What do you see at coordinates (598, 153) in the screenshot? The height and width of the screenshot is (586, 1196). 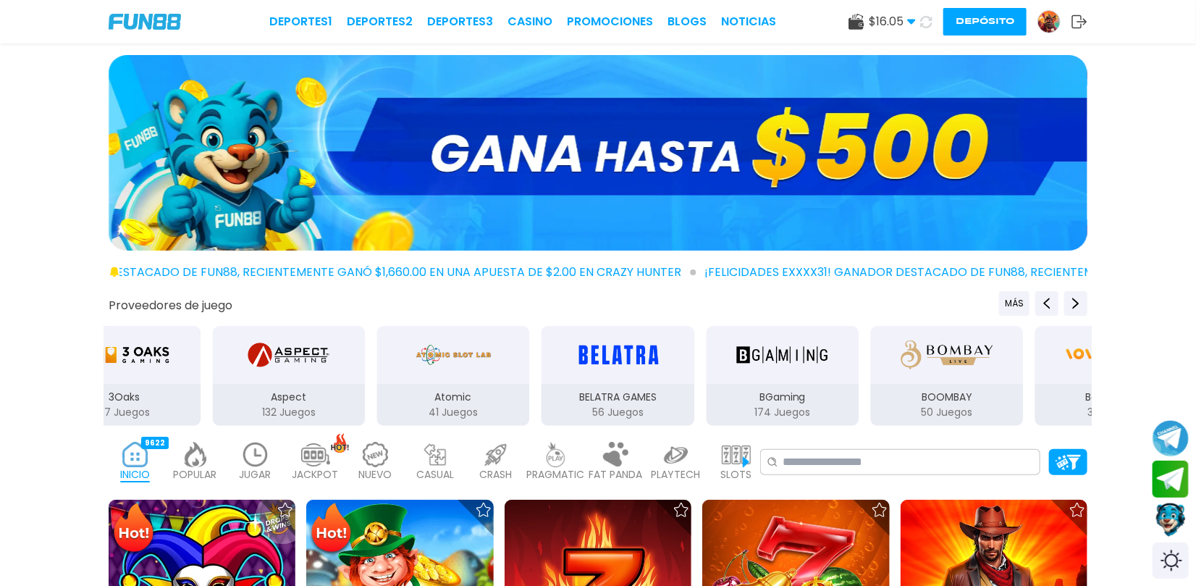 I see `img: GANA hasta $500` at bounding box center [598, 153].